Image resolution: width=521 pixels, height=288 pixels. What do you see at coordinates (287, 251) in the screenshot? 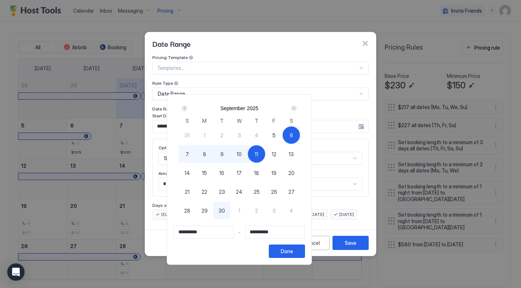
I see `button: Done` at bounding box center [287, 251].